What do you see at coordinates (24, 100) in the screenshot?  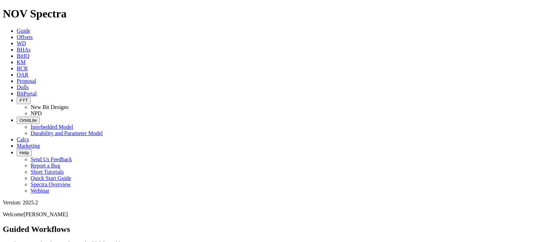 I see `span: FTT` at bounding box center [24, 100].